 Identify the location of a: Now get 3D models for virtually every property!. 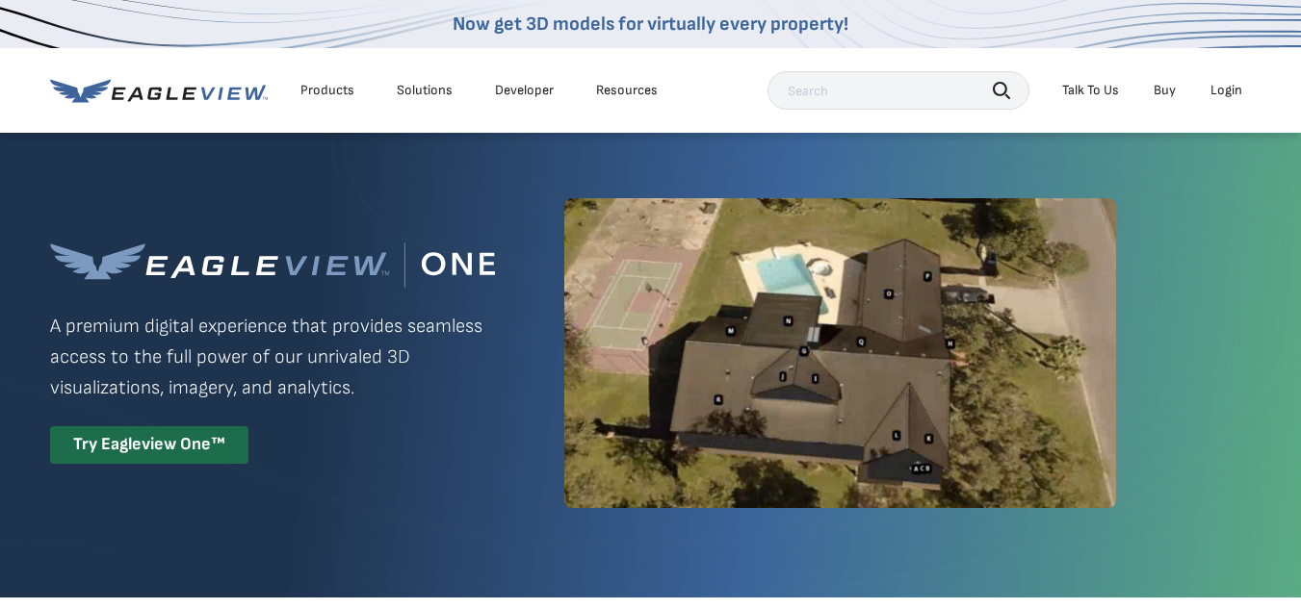
(650, 24).